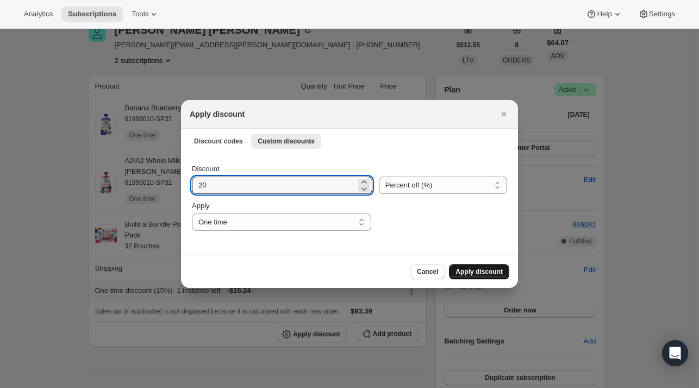  I want to click on button: Discount codes, so click(218, 141).